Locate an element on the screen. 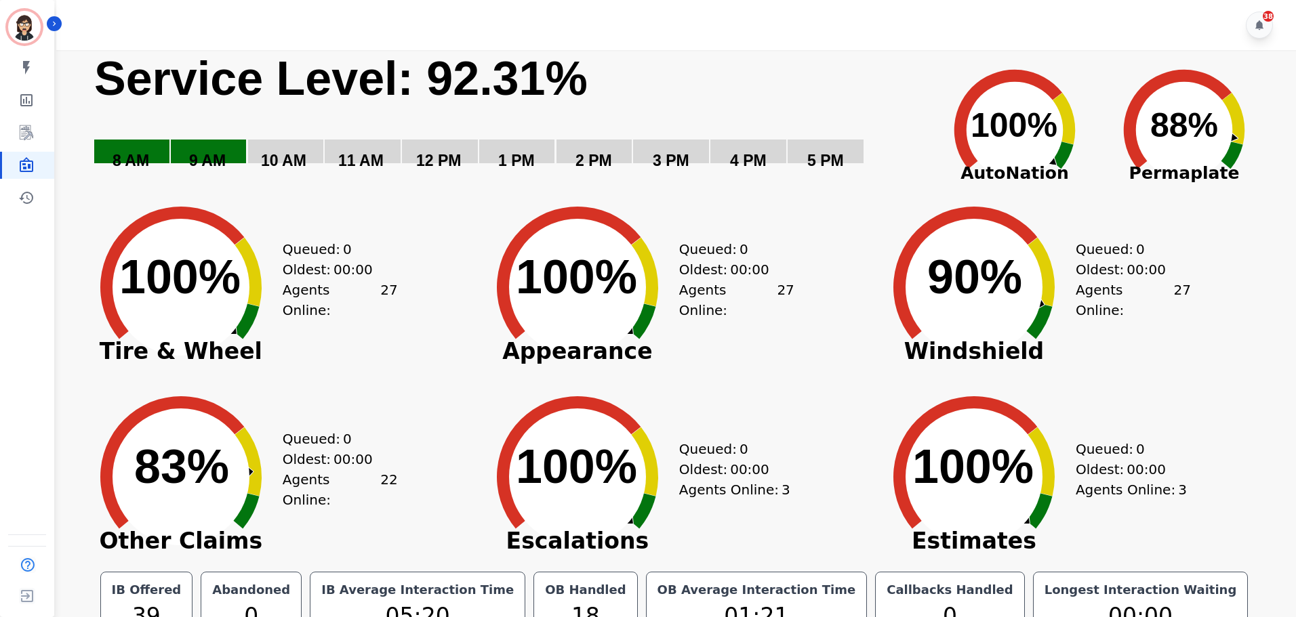  div: IB Offered is located at coordinates (146, 590).